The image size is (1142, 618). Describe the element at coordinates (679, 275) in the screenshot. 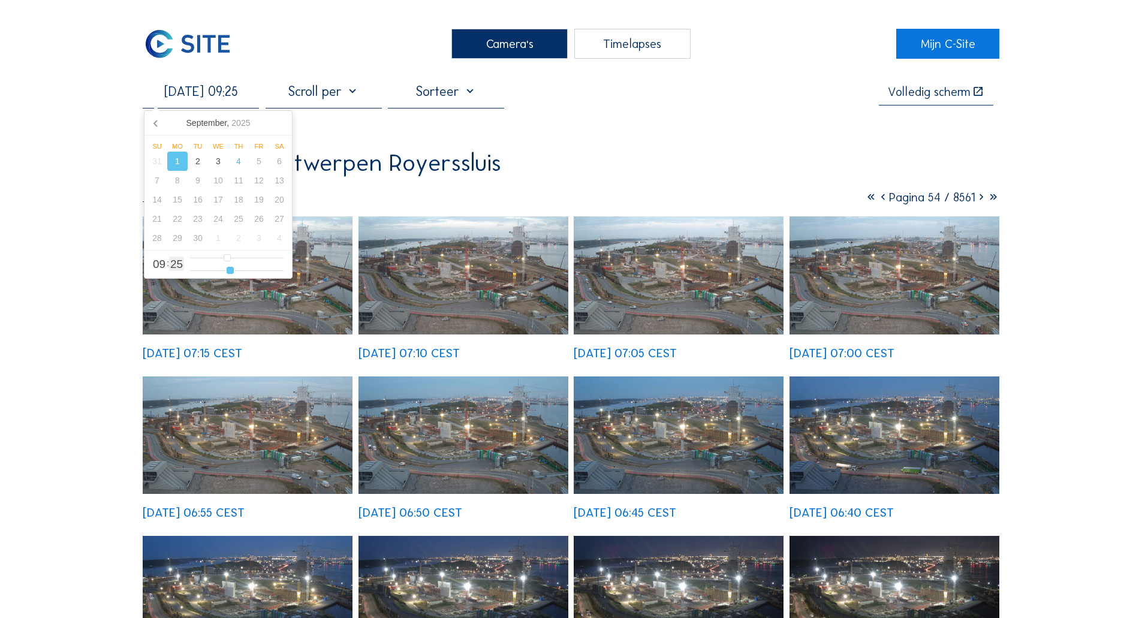

I see `img: image_52908522` at that location.